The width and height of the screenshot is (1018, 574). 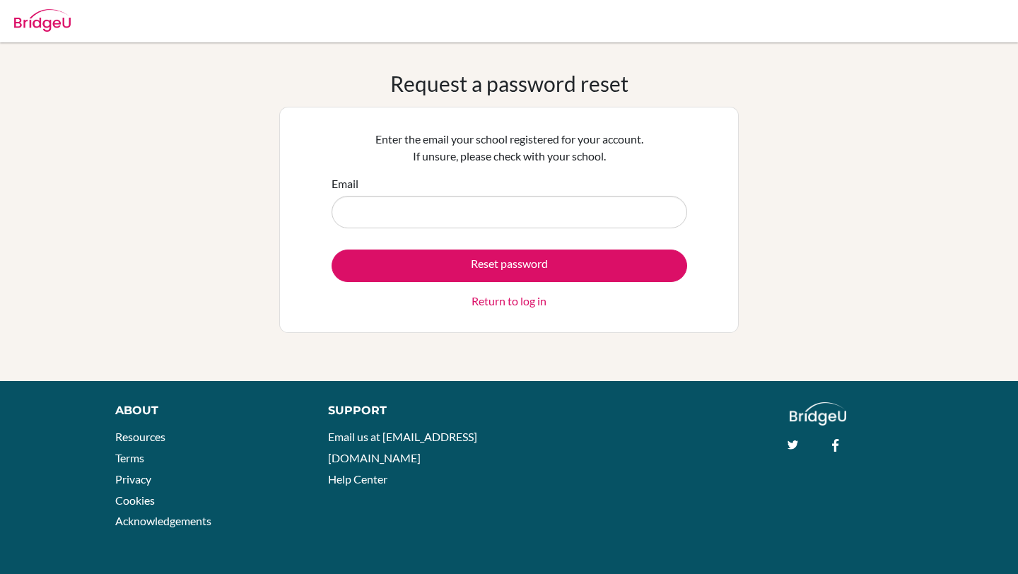 I want to click on a: Return to log in, so click(x=509, y=301).